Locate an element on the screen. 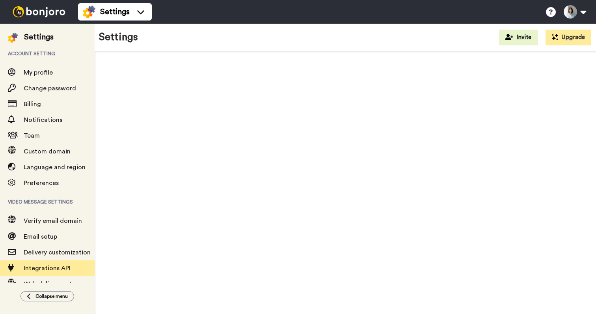 The image size is (596, 314). button: Upgrade is located at coordinates (568, 37).